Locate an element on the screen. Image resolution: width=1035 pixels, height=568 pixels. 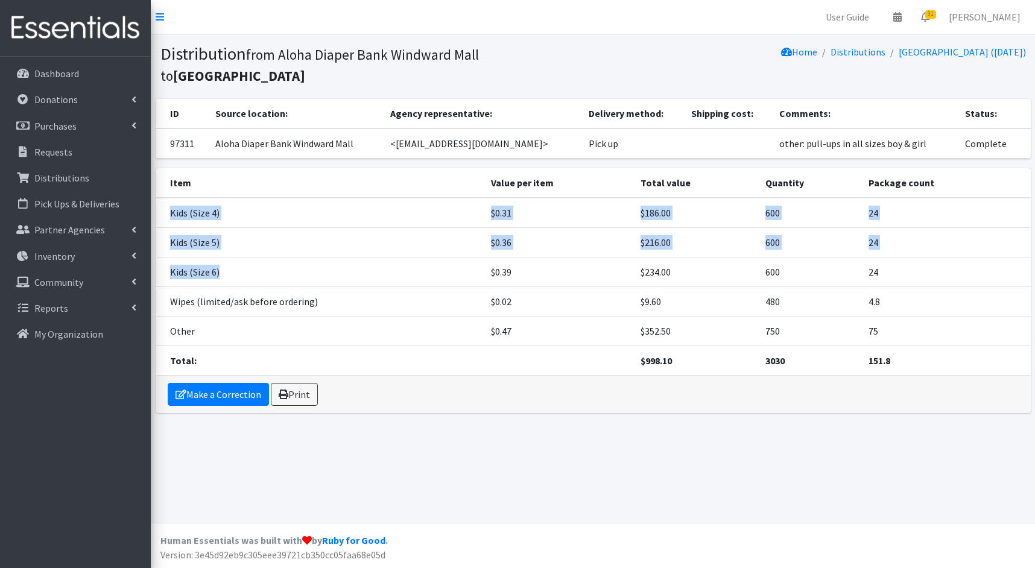
span: 31 is located at coordinates (931, 14).